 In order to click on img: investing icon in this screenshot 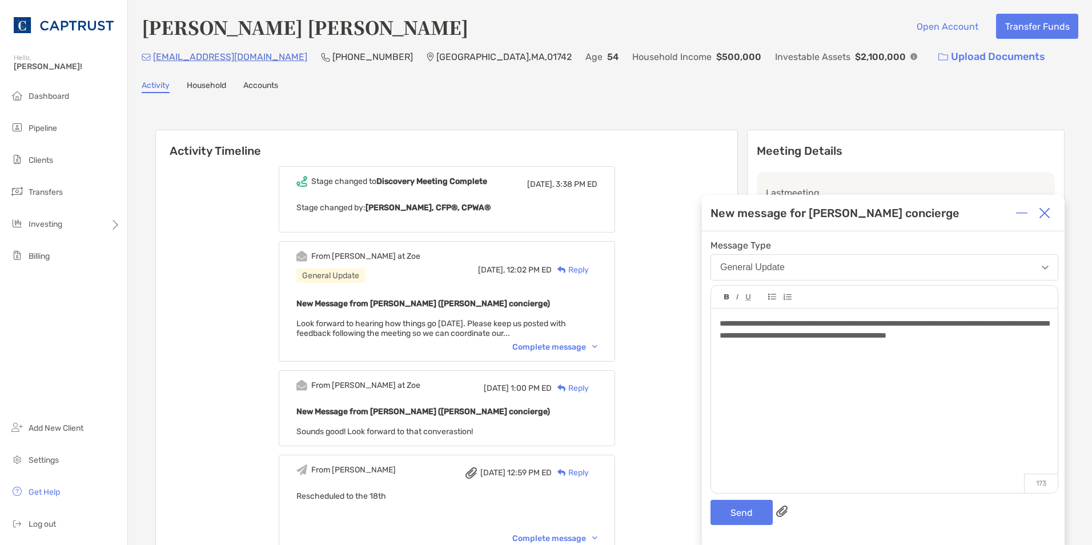, I will do `click(17, 223)`.